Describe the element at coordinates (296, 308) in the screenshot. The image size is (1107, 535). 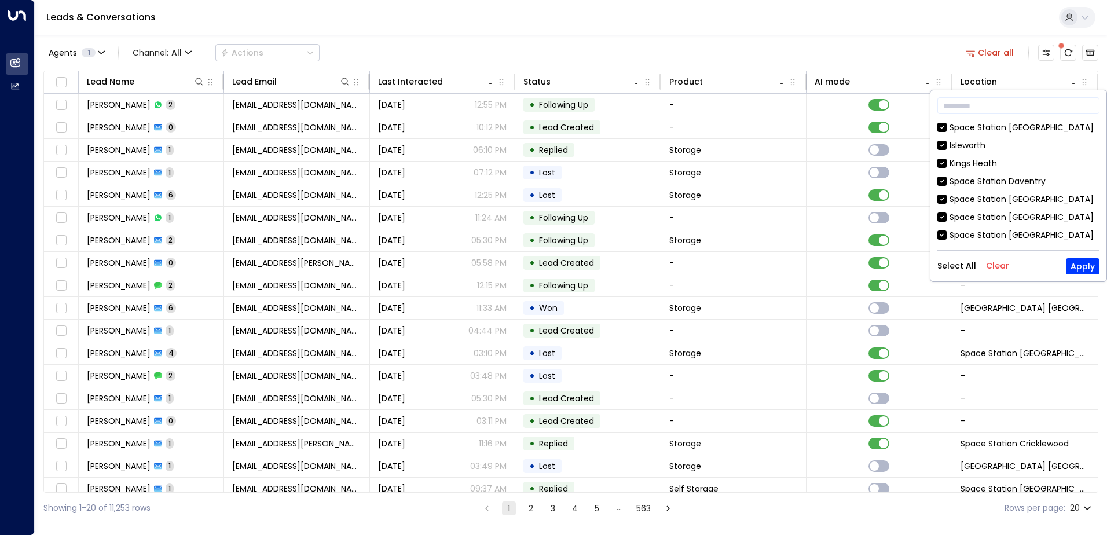
I see `span: samhaider@gmail.com` at that location.